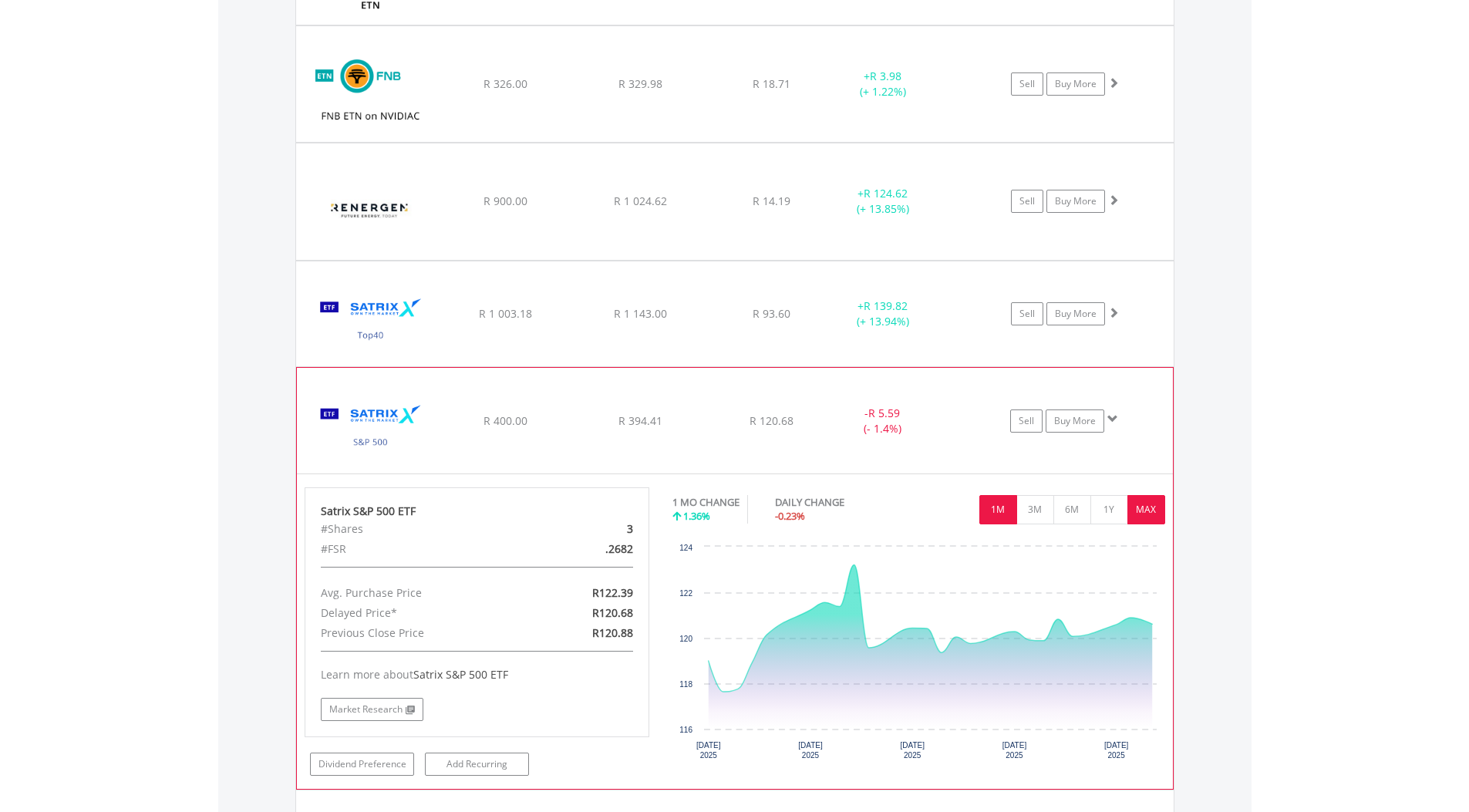  I want to click on div: 3, so click(588, 529).